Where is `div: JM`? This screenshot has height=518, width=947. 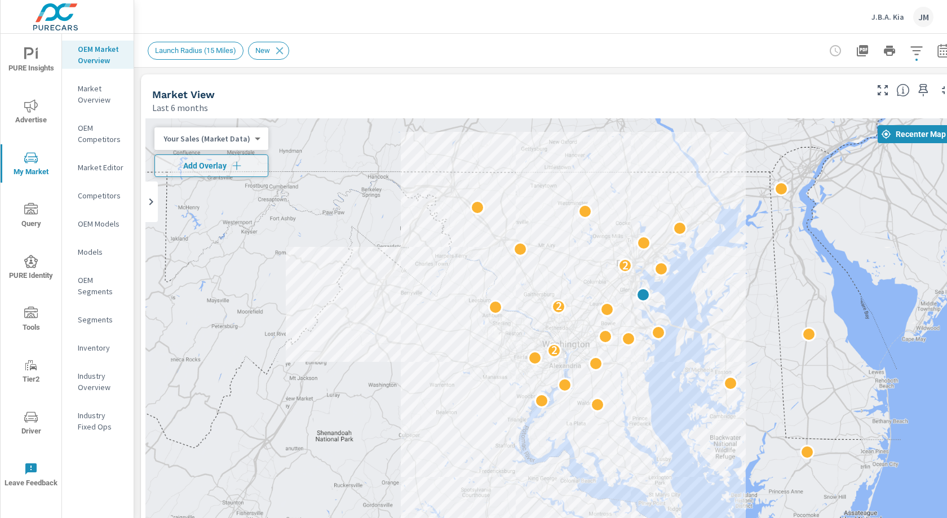
div: JM is located at coordinates (924, 17).